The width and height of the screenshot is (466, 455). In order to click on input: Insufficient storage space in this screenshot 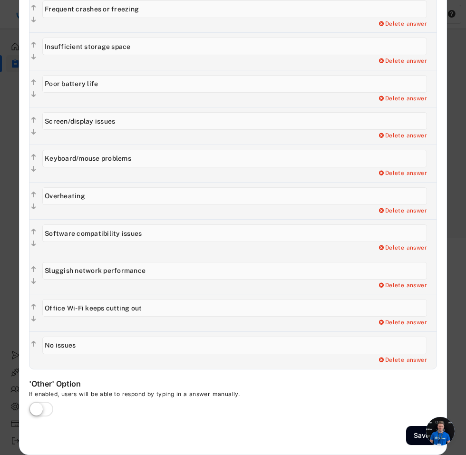, I will do `click(234, 46)`.